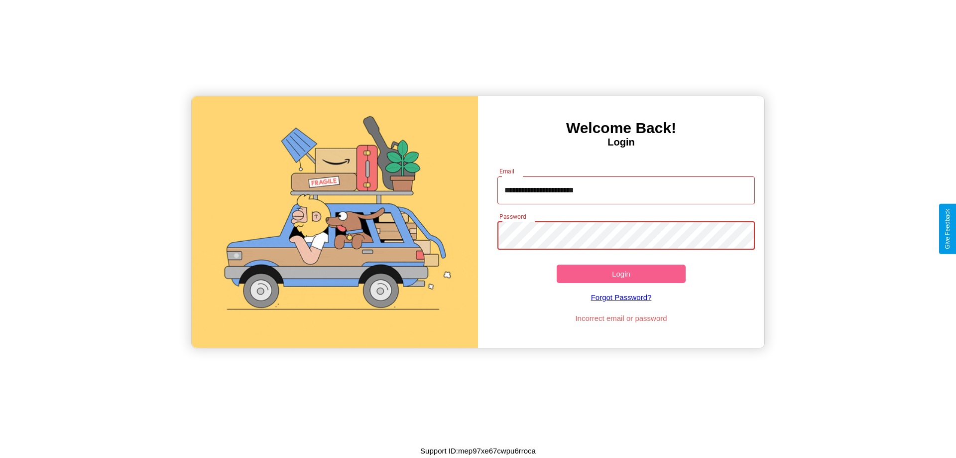  I want to click on a: Forgot Password?, so click(621, 297).